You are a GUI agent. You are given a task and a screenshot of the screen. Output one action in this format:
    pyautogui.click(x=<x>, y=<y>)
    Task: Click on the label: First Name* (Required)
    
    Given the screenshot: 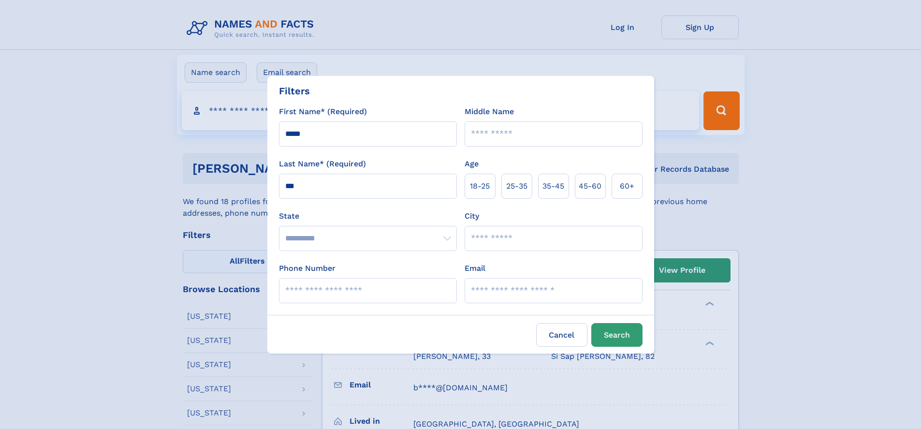 What is the action you would take?
    pyautogui.click(x=323, y=112)
    